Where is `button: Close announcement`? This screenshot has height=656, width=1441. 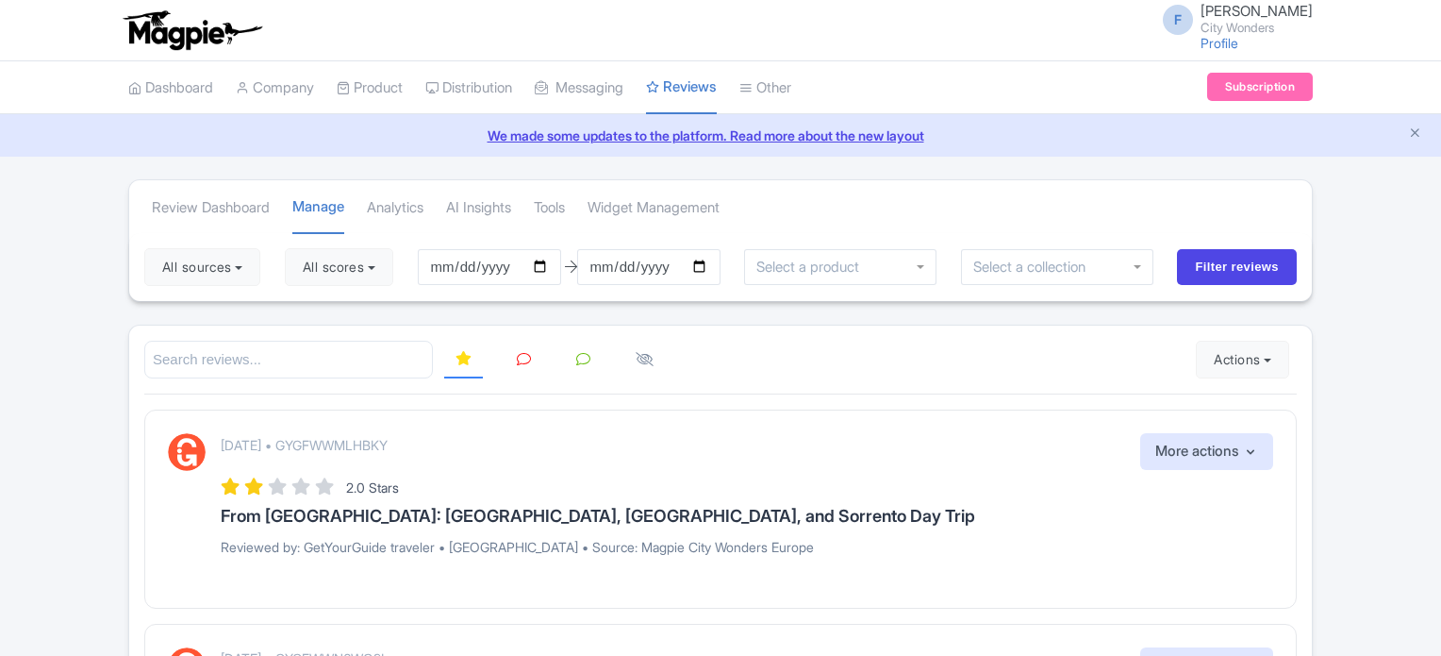
button: Close announcement is located at coordinates (1415, 134).